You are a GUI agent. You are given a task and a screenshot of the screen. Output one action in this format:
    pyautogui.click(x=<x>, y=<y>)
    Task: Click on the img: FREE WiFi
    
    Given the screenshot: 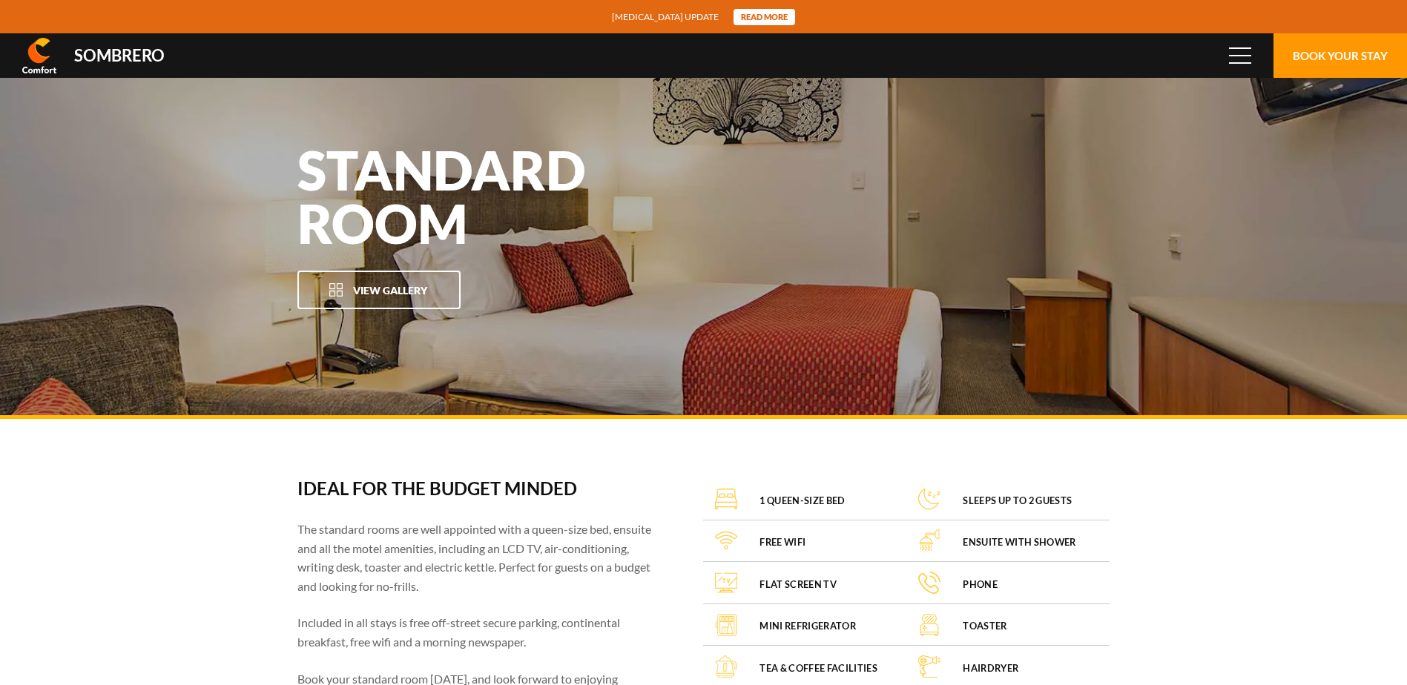 What is the action you would take?
    pyautogui.click(x=726, y=541)
    